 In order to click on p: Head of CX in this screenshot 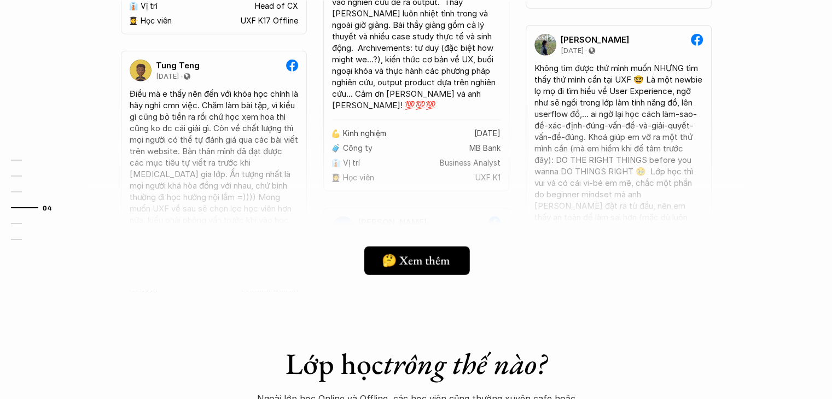, I will do `click(276, 6)`.